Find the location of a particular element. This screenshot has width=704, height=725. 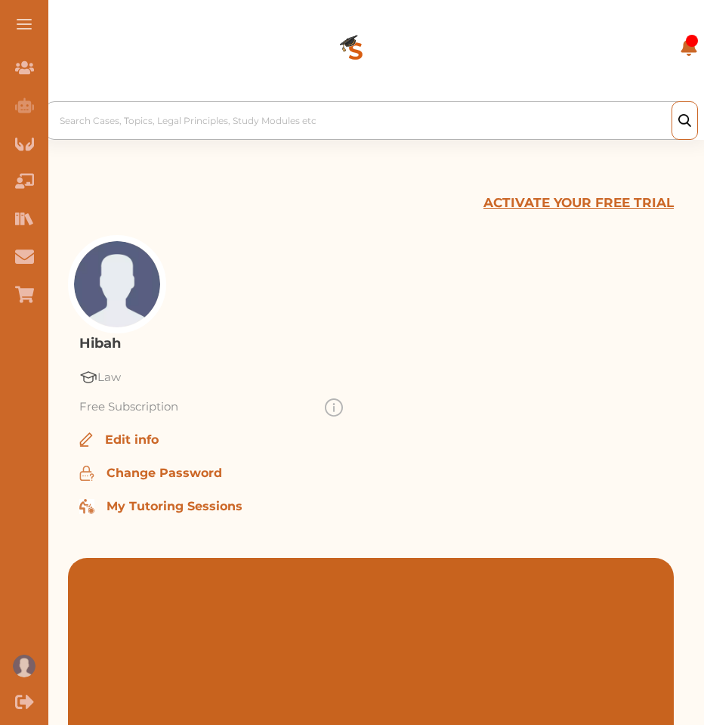

p: My Tutoring Sessions is located at coordinates (175, 506).